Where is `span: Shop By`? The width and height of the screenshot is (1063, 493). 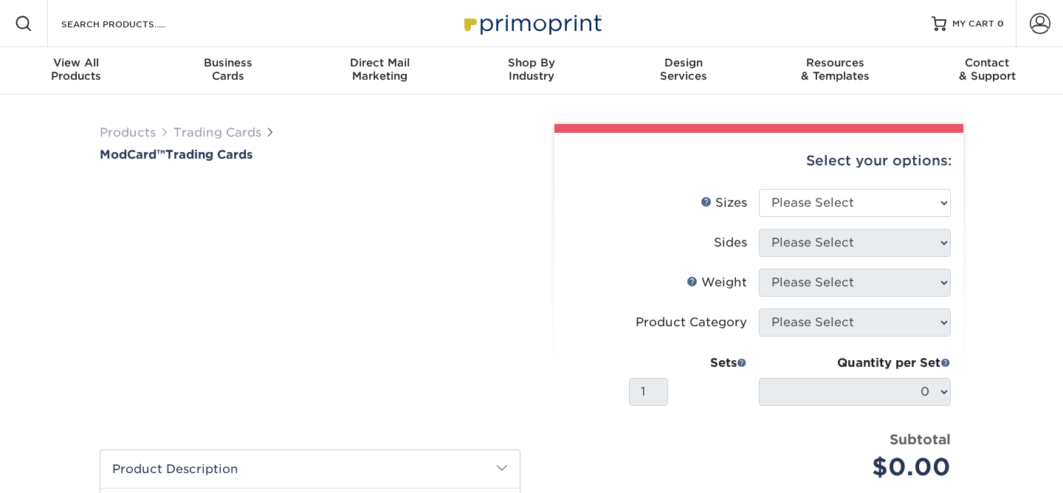 span: Shop By is located at coordinates (531, 63).